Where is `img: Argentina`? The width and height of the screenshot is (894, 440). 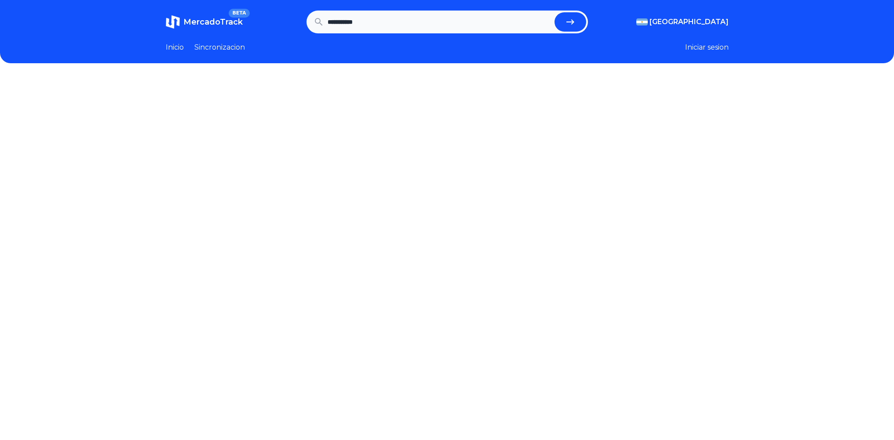 img: Argentina is located at coordinates (642, 22).